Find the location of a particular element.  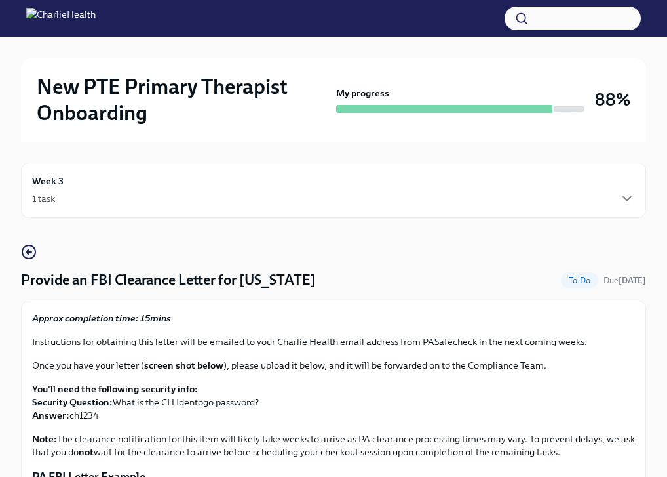

strong: screen shot below is located at coordinates (184, 365).